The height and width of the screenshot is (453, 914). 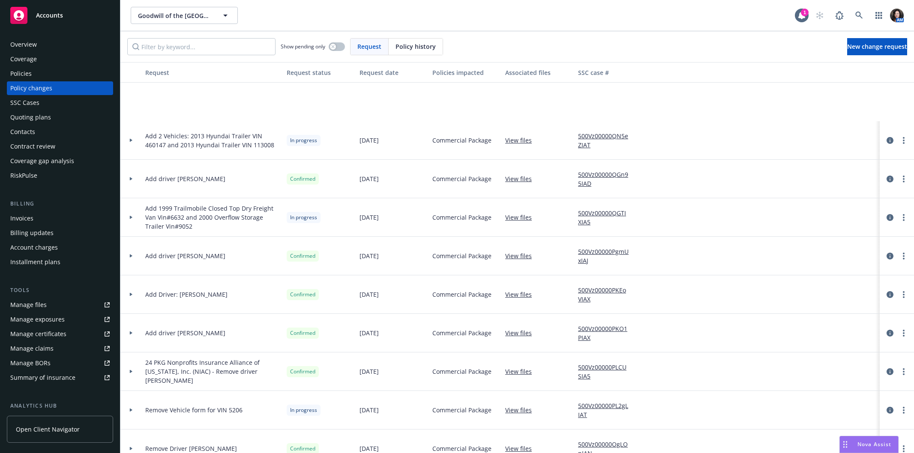 I want to click on div: Manage exposures, so click(x=37, y=320).